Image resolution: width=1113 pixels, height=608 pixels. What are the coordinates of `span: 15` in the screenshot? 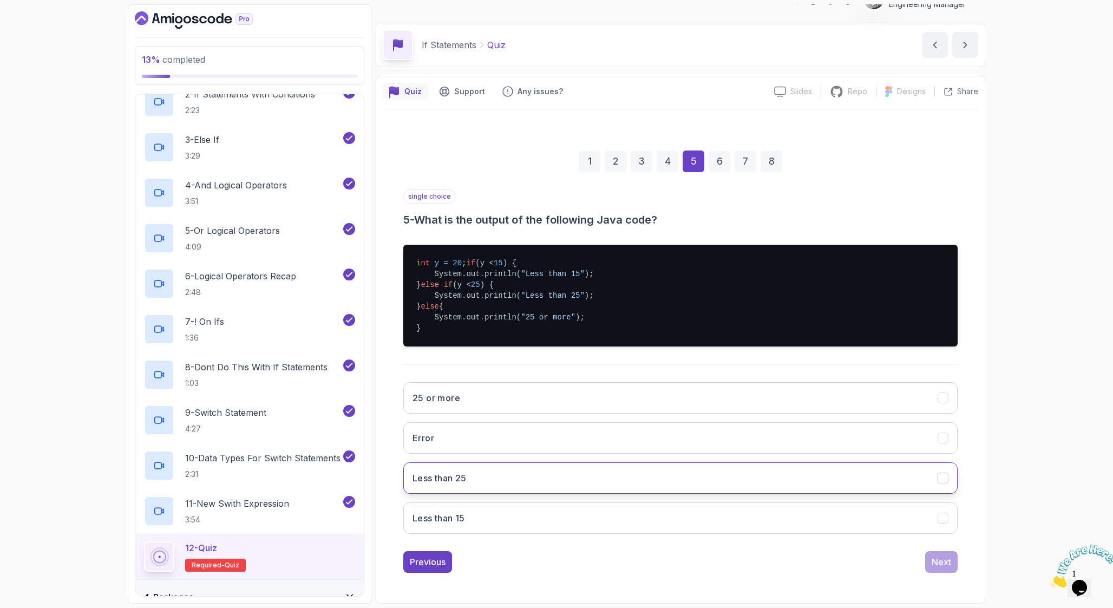 It's located at (498, 263).